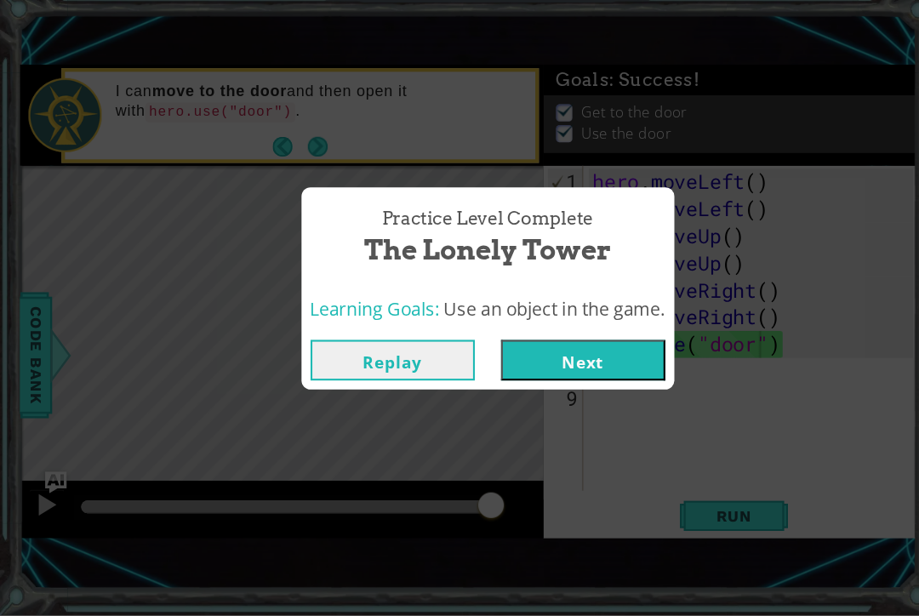 The height and width of the screenshot is (616, 919). What do you see at coordinates (549, 375) in the screenshot?
I see `button: Next` at bounding box center [549, 375].